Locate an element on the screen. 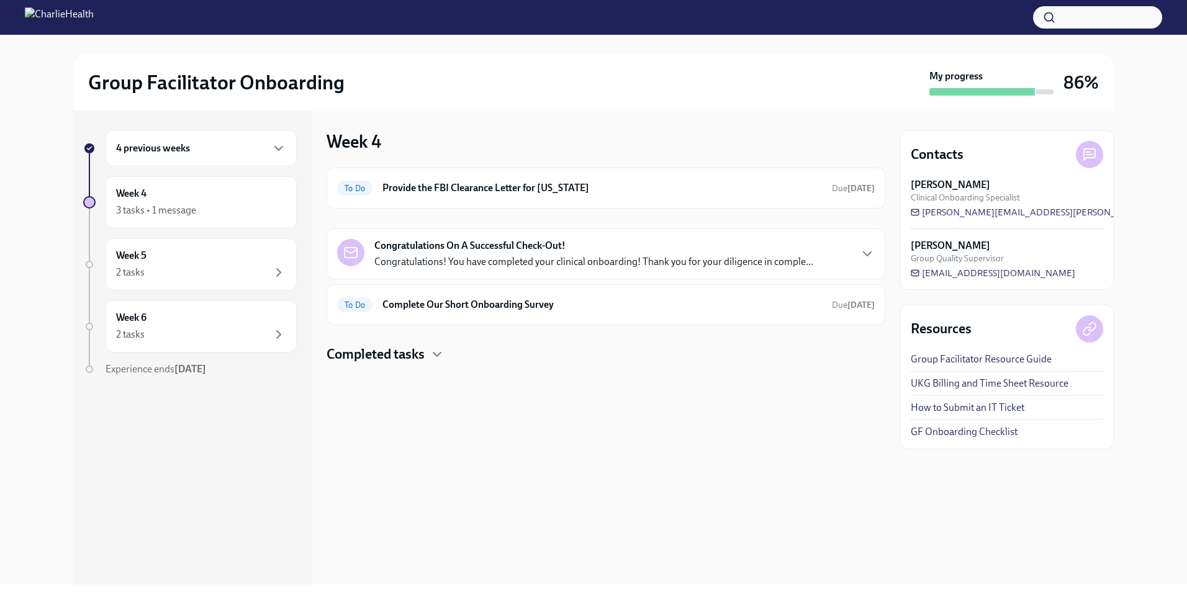 The height and width of the screenshot is (597, 1187). div: Completed tasks is located at coordinates (606, 355).